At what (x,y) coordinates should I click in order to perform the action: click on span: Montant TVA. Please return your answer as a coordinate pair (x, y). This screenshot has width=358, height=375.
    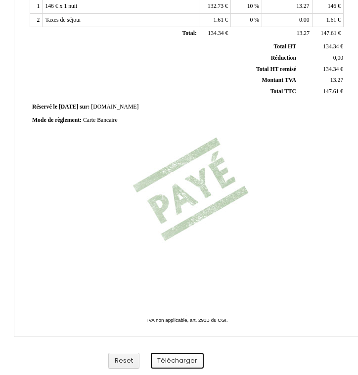
    Looking at the image, I should click on (279, 80).